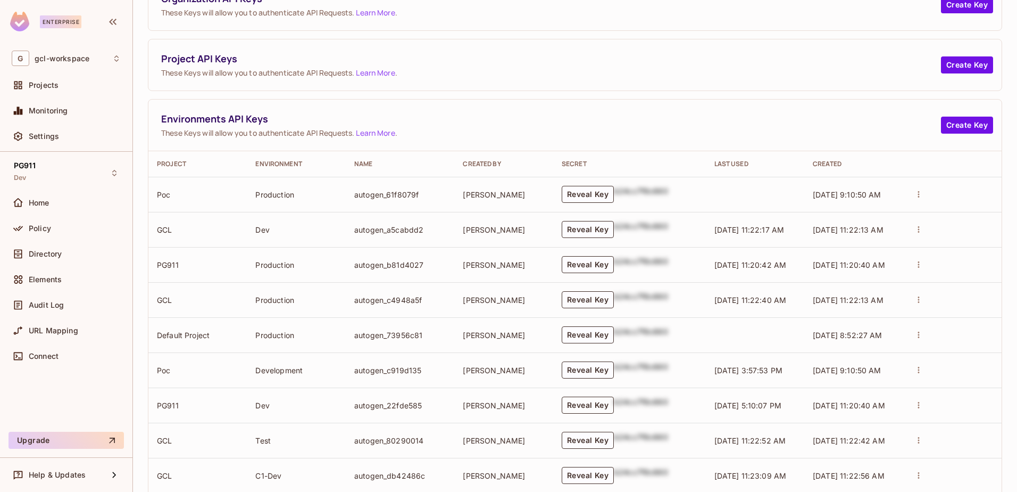  I want to click on div: Enterprise, so click(61, 22).